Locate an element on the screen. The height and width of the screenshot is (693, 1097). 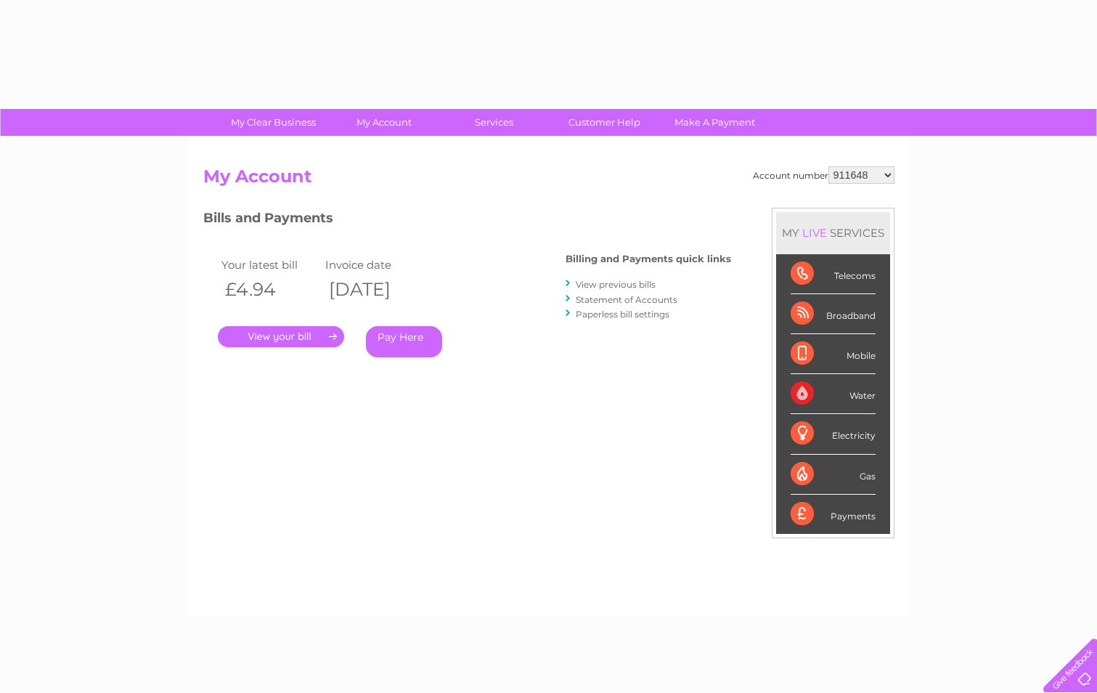
a: Services is located at coordinates (494, 122).